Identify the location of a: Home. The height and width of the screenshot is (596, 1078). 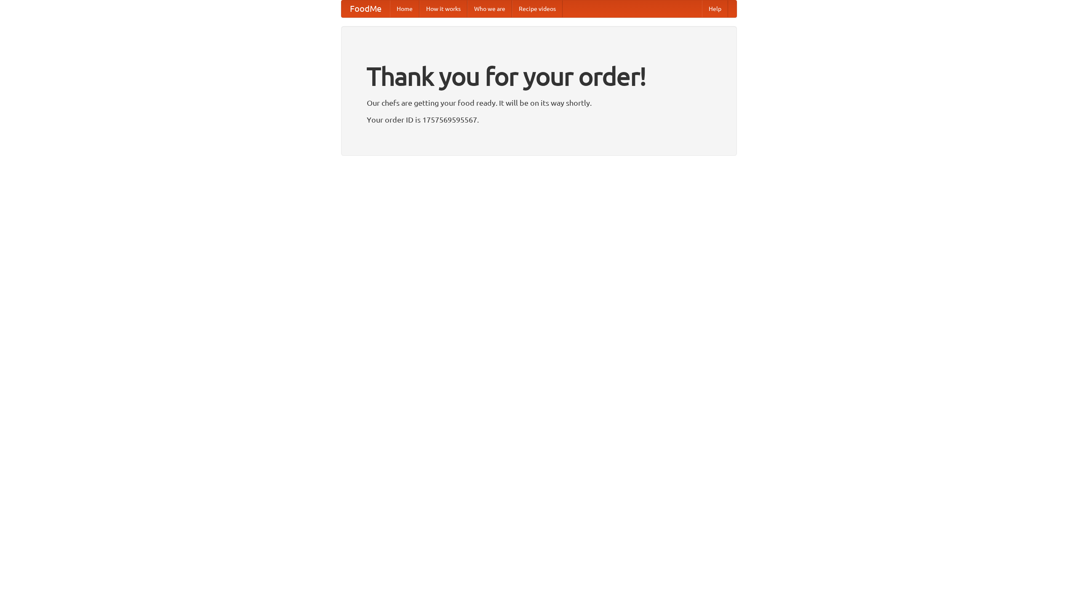
(405, 9).